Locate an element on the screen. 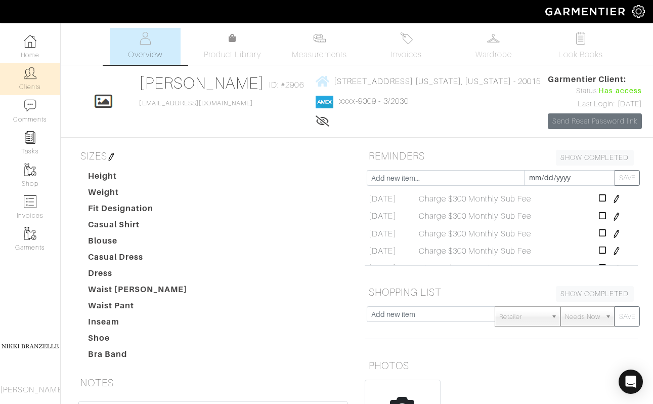 The height and width of the screenshot is (404, 653). dt: Height is located at coordinates (138, 178).